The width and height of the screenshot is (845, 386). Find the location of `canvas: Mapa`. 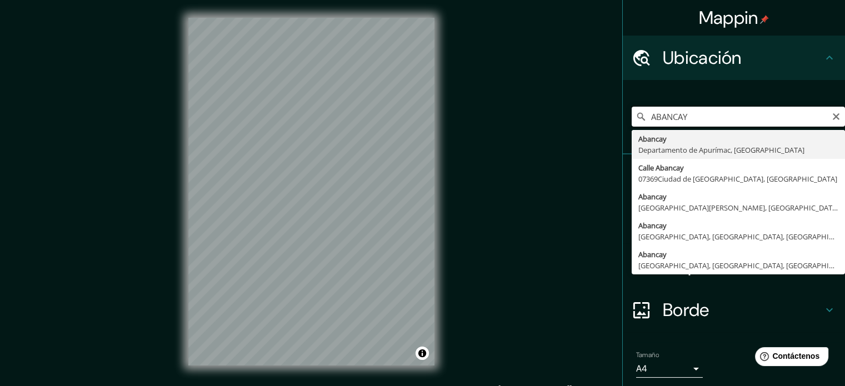

canvas: Mapa is located at coordinates (311, 192).